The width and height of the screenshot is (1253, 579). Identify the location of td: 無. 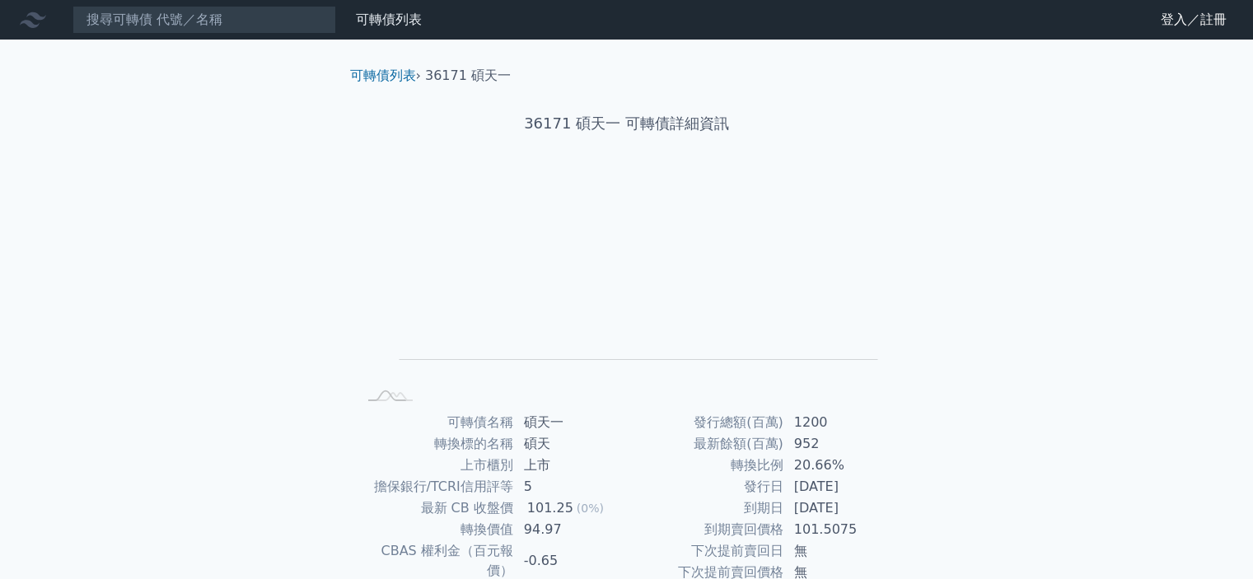
(840, 551).